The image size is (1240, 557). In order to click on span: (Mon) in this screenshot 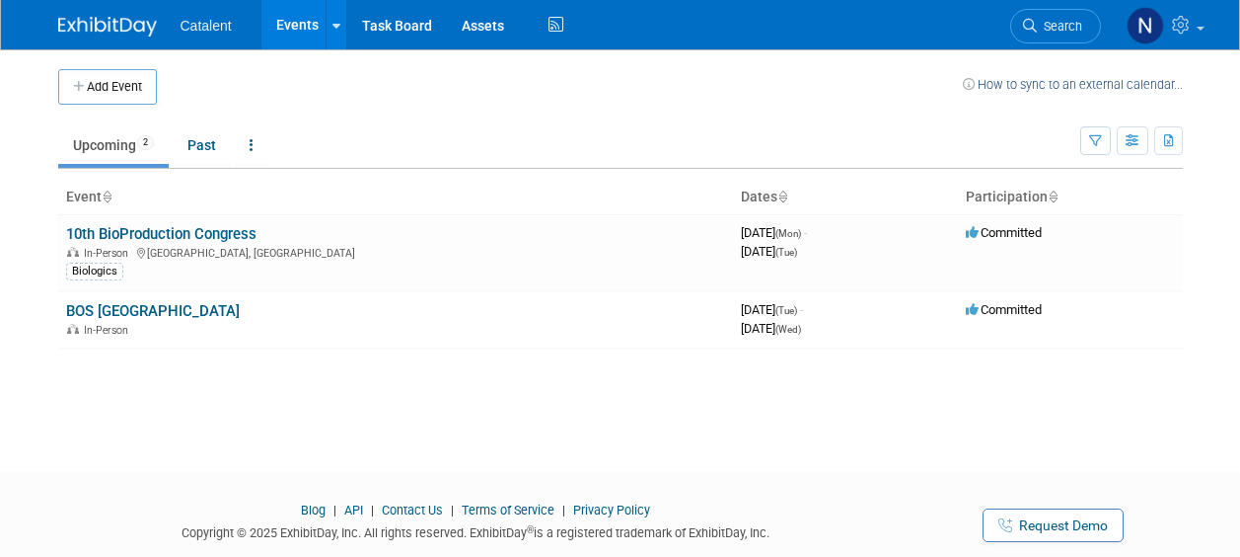, I will do `click(788, 233)`.